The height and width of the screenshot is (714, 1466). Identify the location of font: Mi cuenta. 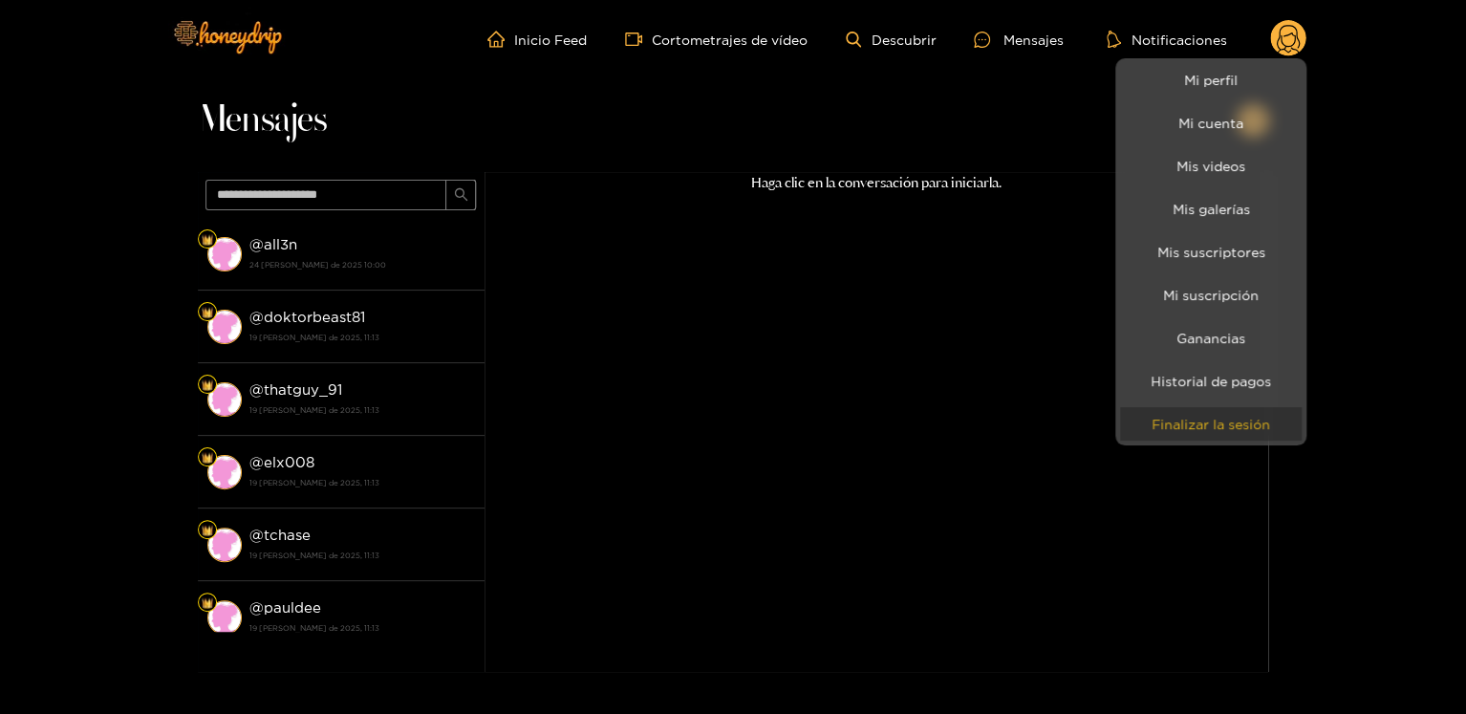
(1211, 122).